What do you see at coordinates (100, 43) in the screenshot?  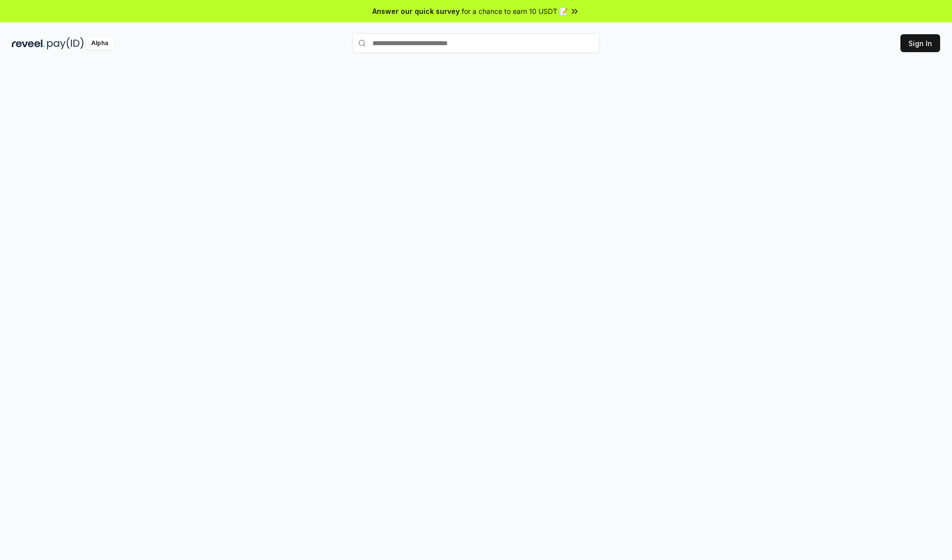 I see `div: Alpha` at bounding box center [100, 43].